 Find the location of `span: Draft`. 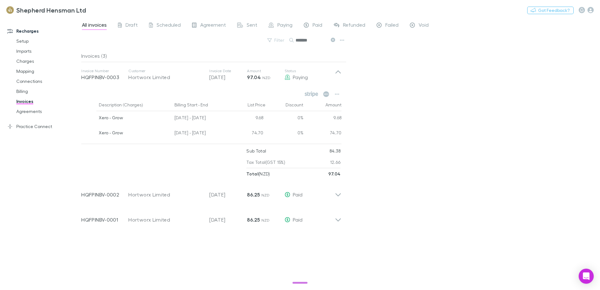

span: Draft is located at coordinates (132, 26).